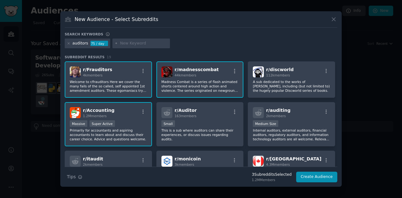 This screenshot has height=198, width=402. Describe the element at coordinates (144, 44) in the screenshot. I see `input: New Keyword` at that location.